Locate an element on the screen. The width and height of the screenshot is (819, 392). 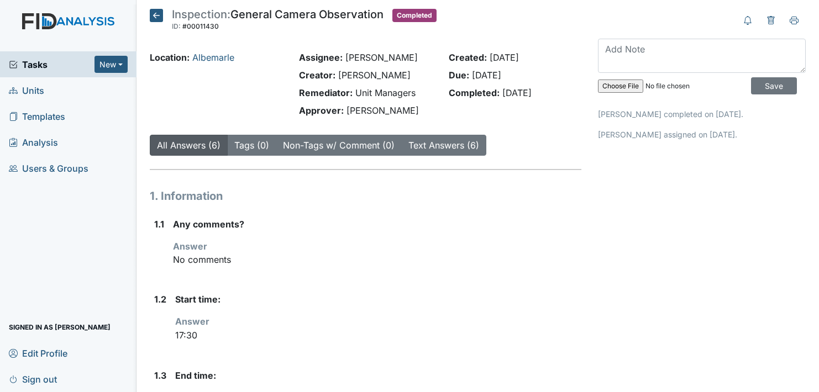
strong: Due: is located at coordinates (459, 75).